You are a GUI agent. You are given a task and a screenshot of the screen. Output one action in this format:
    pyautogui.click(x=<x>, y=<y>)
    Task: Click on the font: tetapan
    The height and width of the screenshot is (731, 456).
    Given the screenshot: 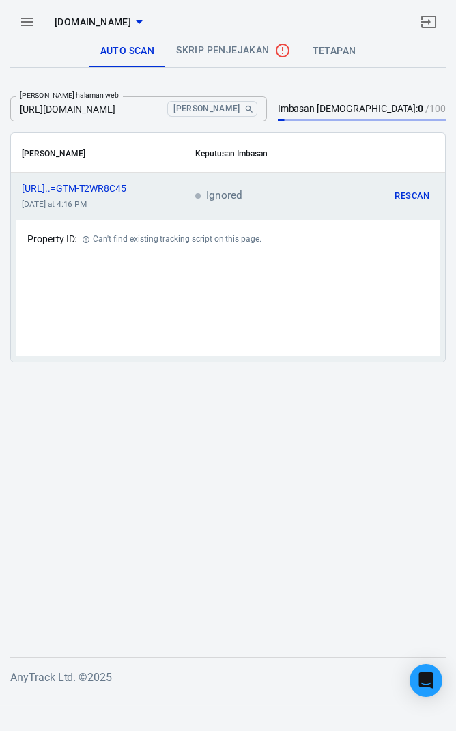 What is the action you would take?
    pyautogui.click(x=334, y=50)
    